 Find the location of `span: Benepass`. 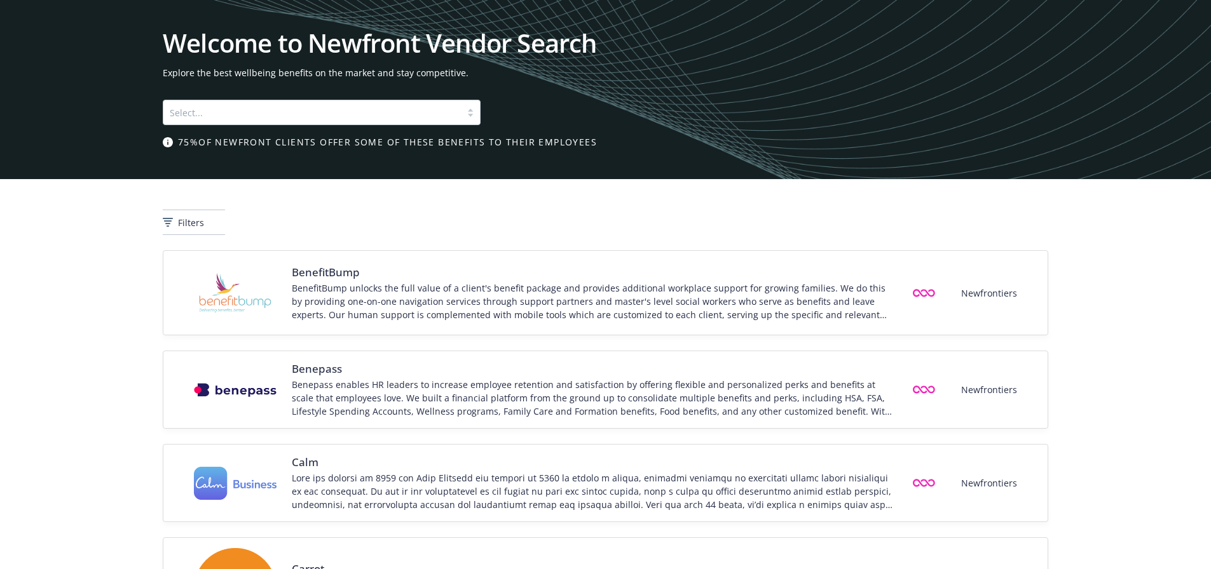

span: Benepass is located at coordinates (593, 369).